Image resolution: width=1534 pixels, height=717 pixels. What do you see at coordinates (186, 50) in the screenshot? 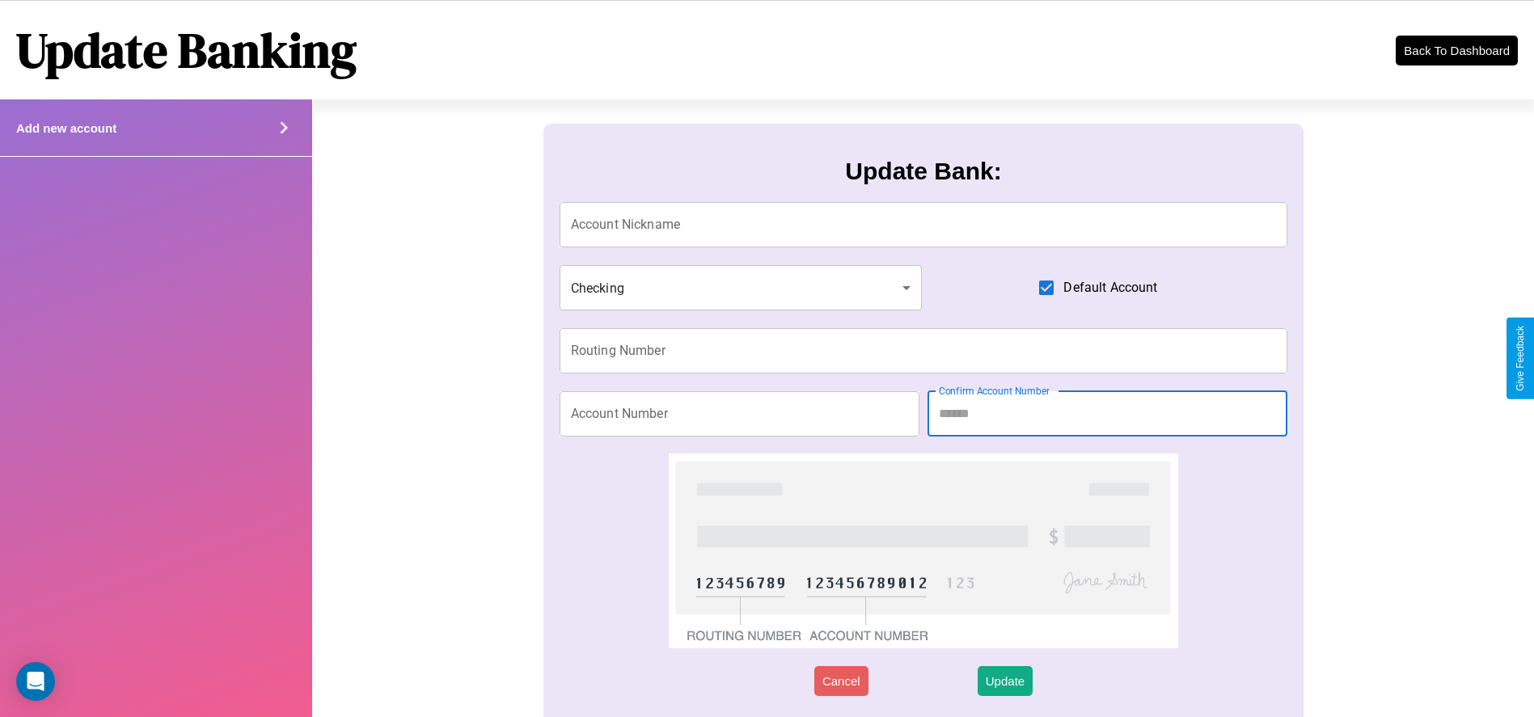
I see `h1: Update Banking` at bounding box center [186, 50].